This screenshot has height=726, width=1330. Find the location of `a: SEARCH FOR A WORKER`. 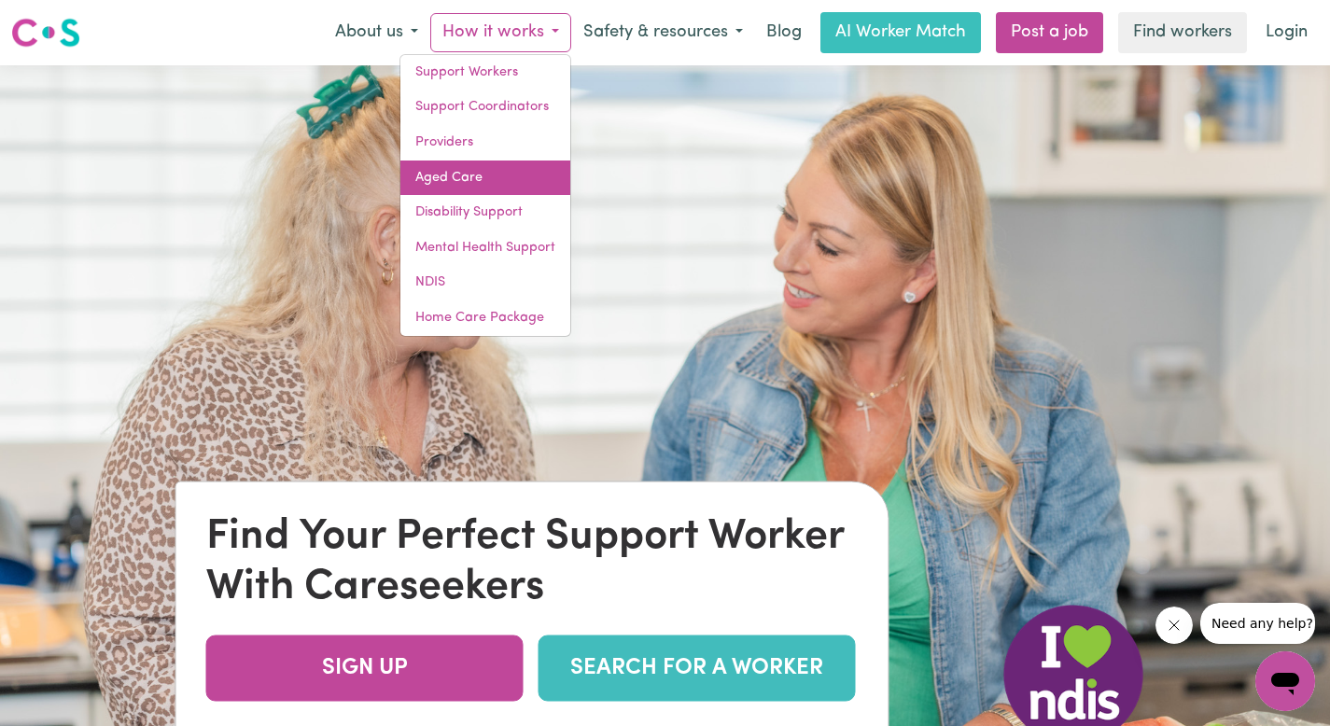

a: SEARCH FOR A WORKER is located at coordinates (697, 667).